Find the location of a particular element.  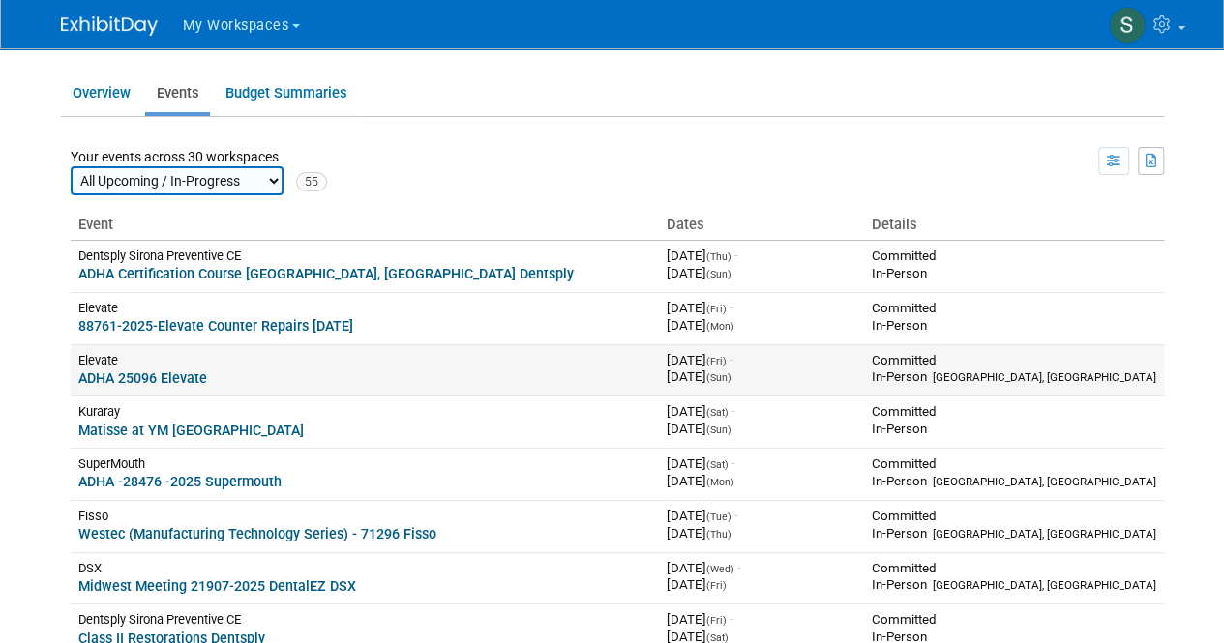

div: DSX is located at coordinates (365, 568).